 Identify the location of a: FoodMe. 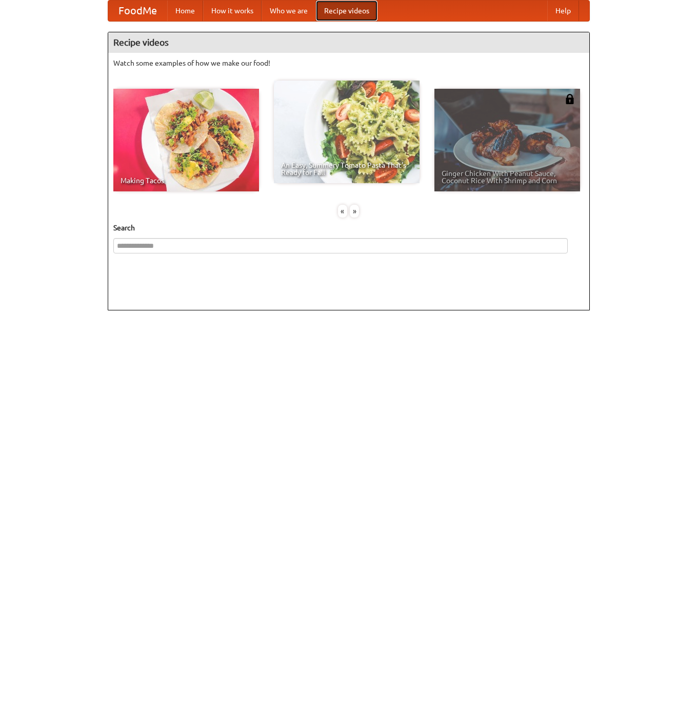
(137, 11).